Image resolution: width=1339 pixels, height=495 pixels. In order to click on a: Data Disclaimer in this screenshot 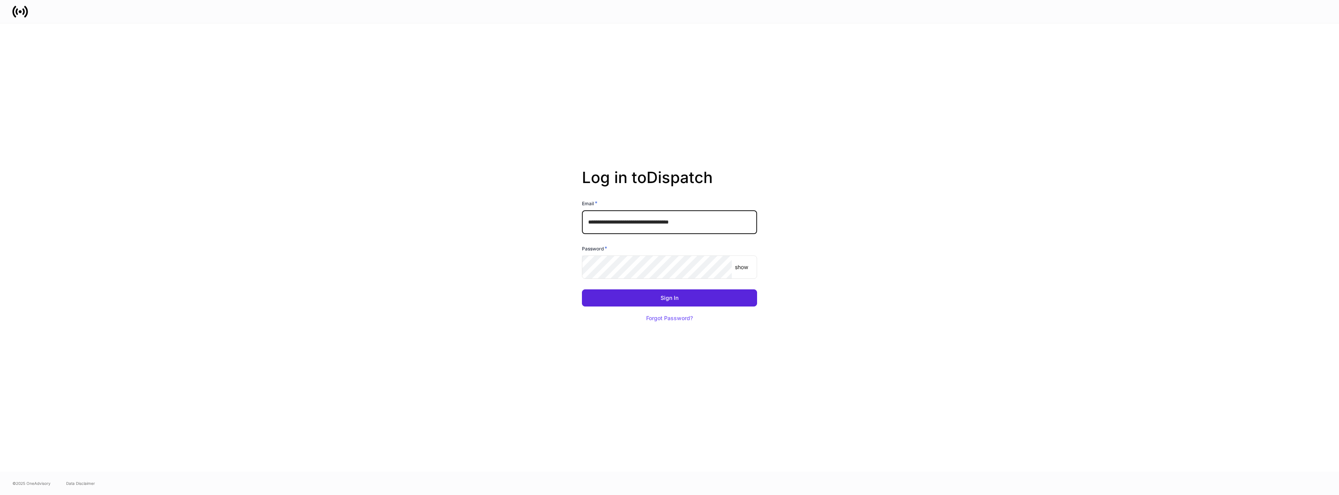, I will do `click(81, 483)`.